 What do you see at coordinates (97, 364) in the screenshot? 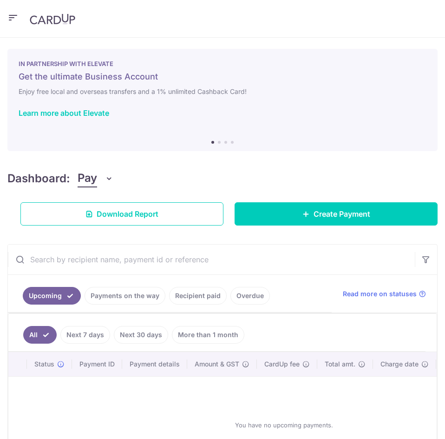
I see `th: Payment ID` at bounding box center [97, 364].